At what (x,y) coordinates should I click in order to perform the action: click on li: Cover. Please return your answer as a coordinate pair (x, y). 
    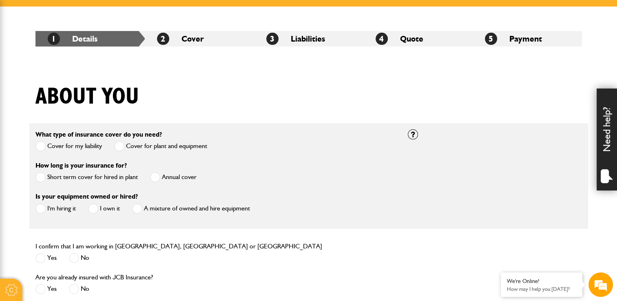
    Looking at the image, I should click on (199, 39).